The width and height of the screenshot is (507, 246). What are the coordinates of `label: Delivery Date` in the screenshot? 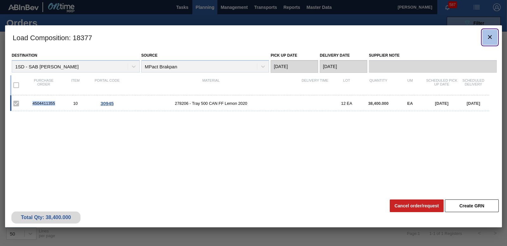 It's located at (335, 55).